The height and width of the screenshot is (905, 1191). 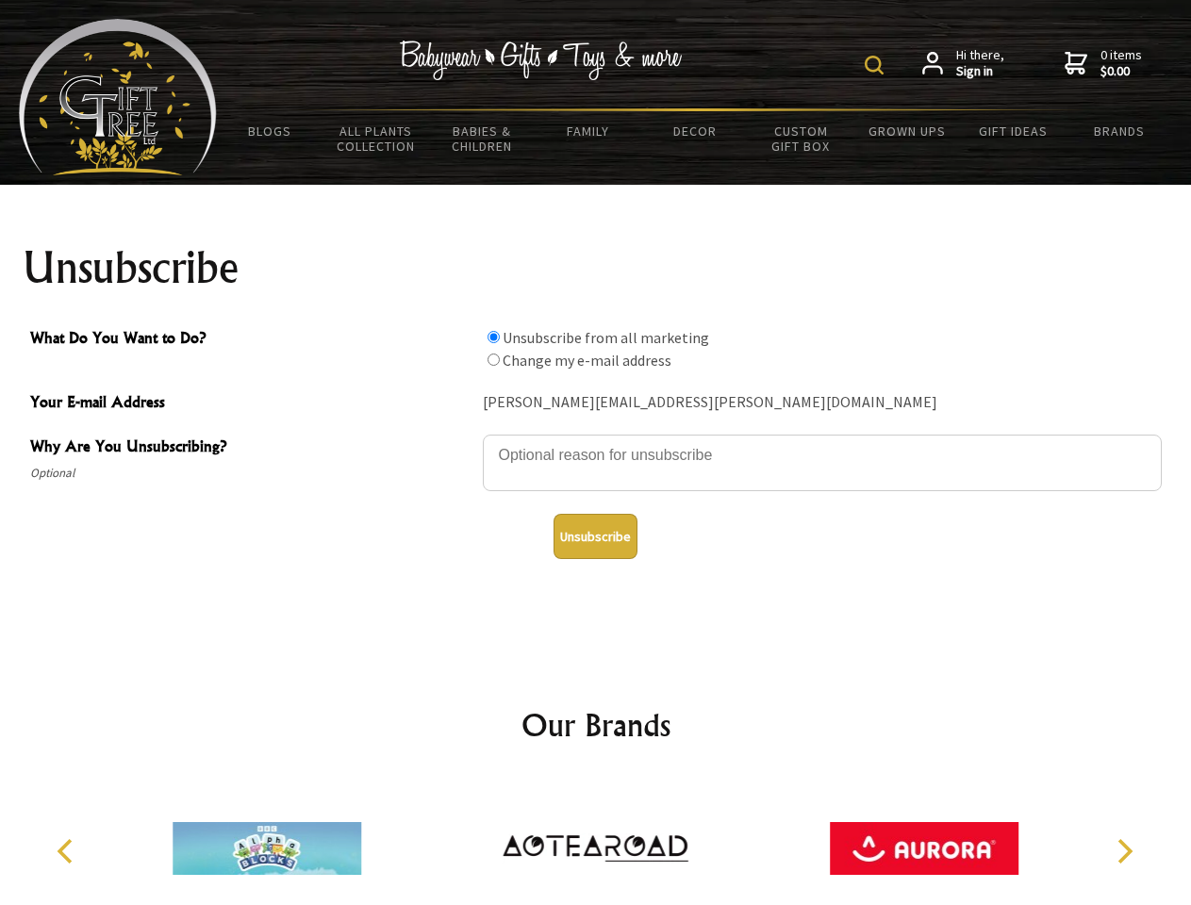 I want to click on h2: Our Brands, so click(x=596, y=725).